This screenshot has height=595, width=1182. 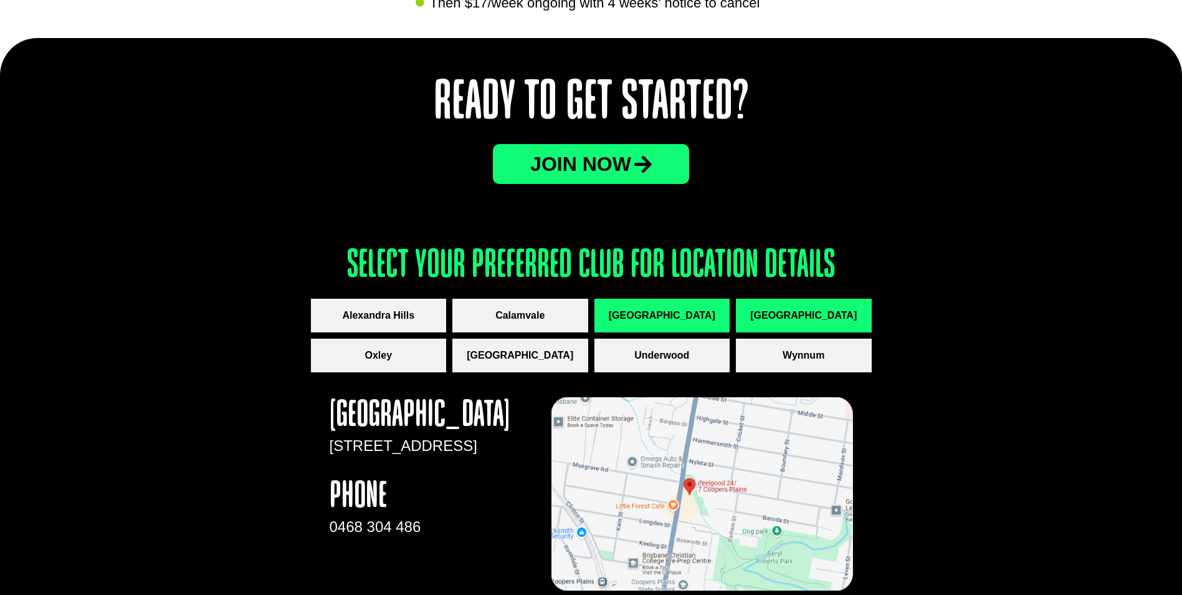 What do you see at coordinates (592, 266) in the screenshot?
I see `h3: Select your preferred club for location details` at bounding box center [592, 266].